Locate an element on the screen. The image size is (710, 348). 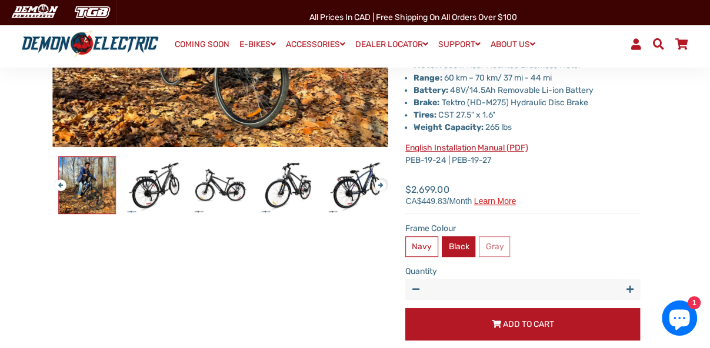
a: ACCESSORIES is located at coordinates (315, 44).